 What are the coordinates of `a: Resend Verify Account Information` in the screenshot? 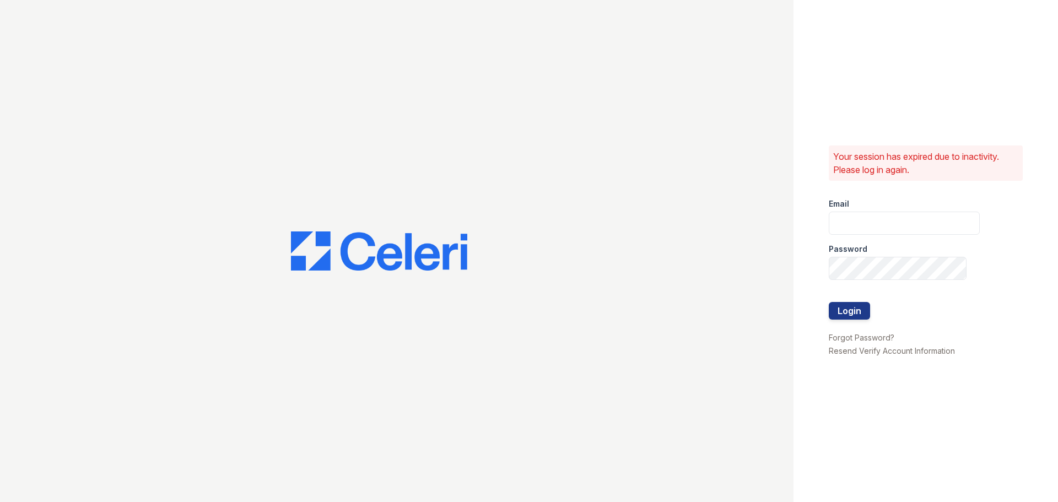 It's located at (891, 350).